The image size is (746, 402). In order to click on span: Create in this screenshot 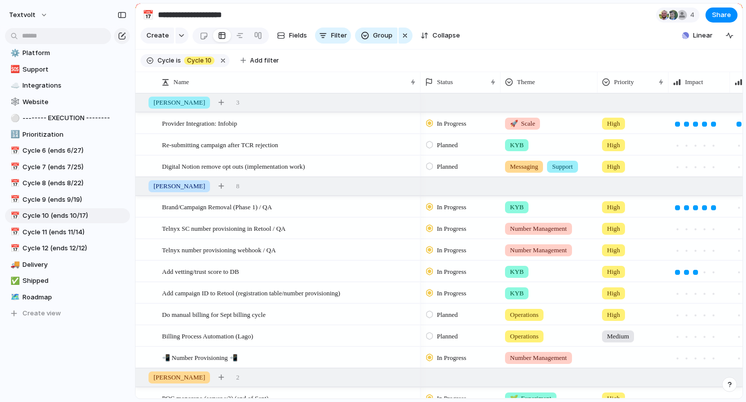, I will do `click(158, 36)`.